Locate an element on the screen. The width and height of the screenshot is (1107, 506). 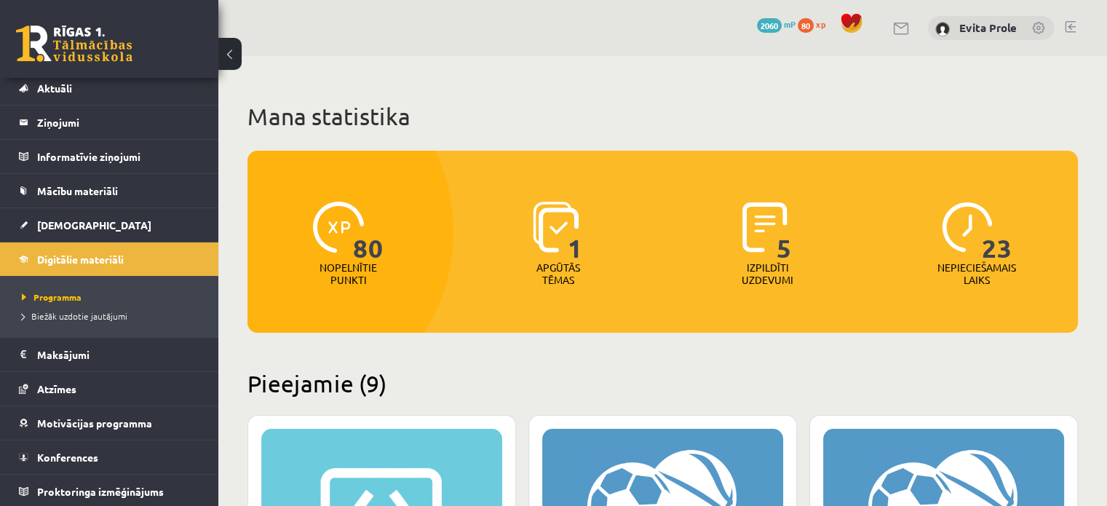
a: Informatīvie ziņojumi is located at coordinates (109, 156).